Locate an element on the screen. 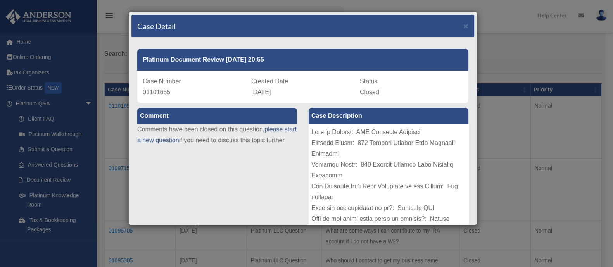  span: Status is located at coordinates (368, 81).